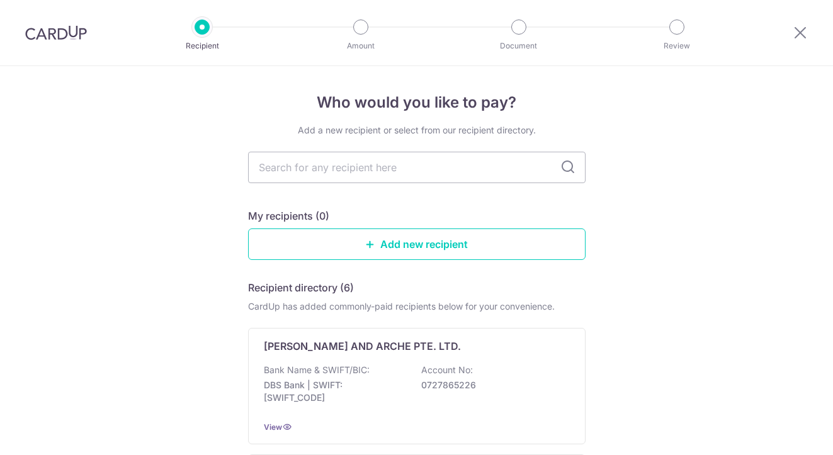 The height and width of the screenshot is (455, 833). I want to click on p: Bank Name & SWIFT/BIC:, so click(317, 370).